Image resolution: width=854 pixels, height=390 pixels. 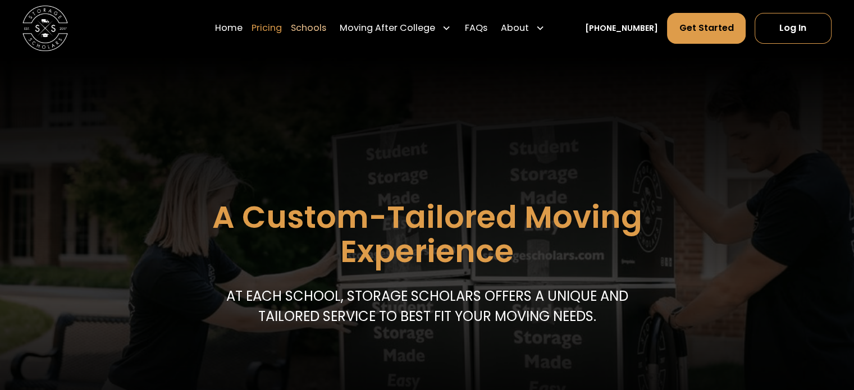 I want to click on a: FAQs, so click(x=476, y=28).